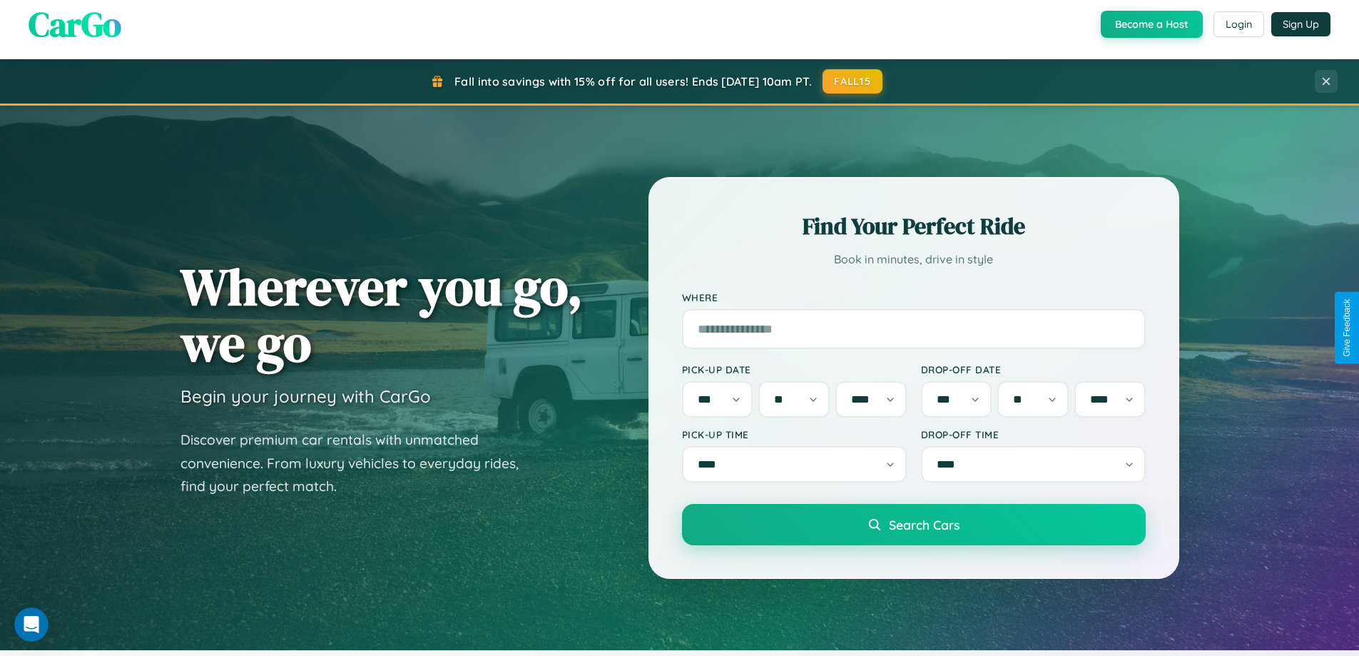 The height and width of the screenshot is (656, 1359). What do you see at coordinates (914, 226) in the screenshot?
I see `h2: Find Your Perfect Ride` at bounding box center [914, 226].